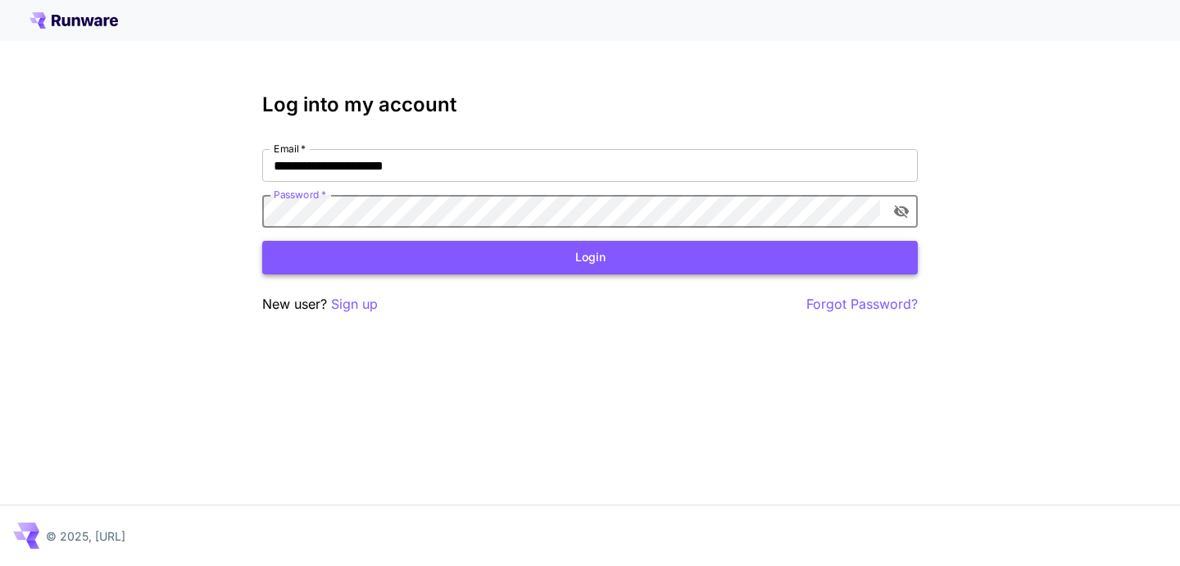 The width and height of the screenshot is (1180, 566). I want to click on h3: Log into my account, so click(590, 105).